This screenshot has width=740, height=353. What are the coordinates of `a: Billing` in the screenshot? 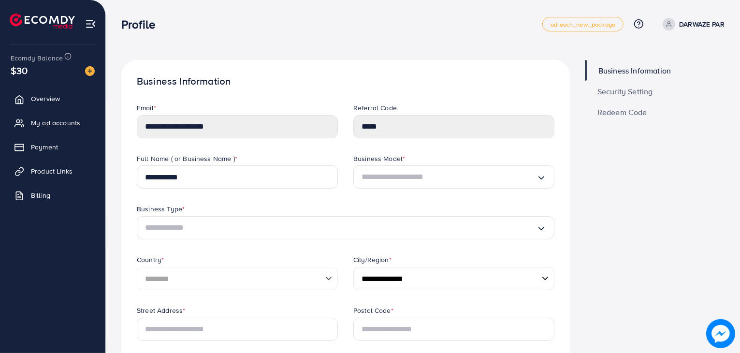 It's located at (53, 195).